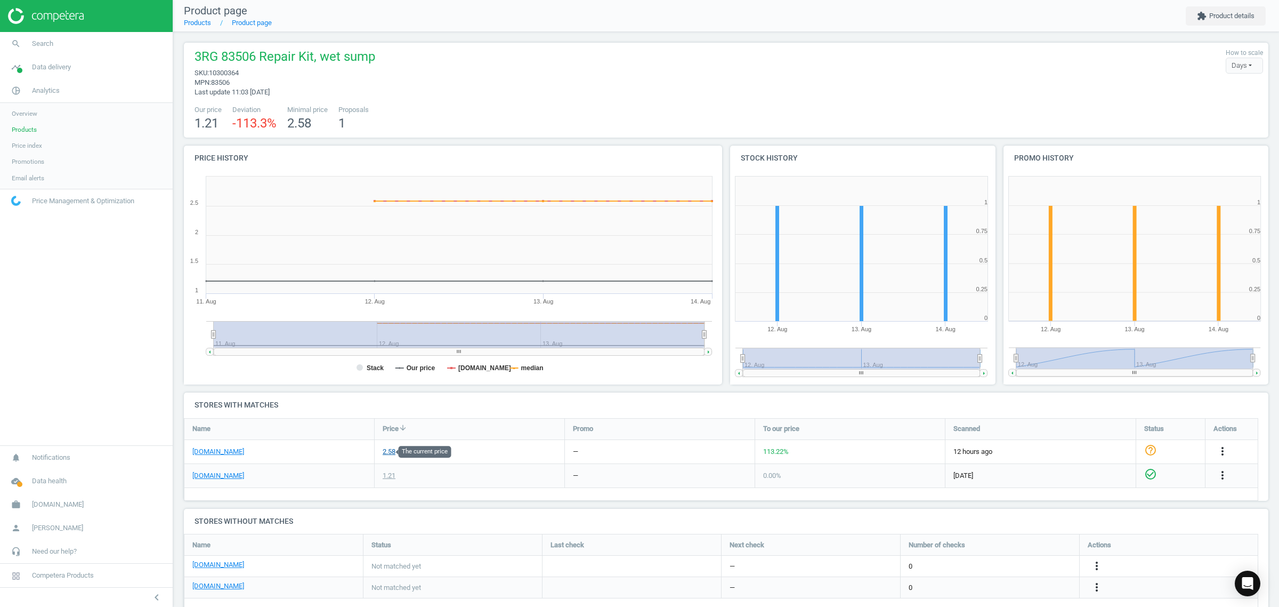 Image resolution: width=1279 pixels, height=607 pixels. I want to click on tspan: Our price, so click(421, 368).